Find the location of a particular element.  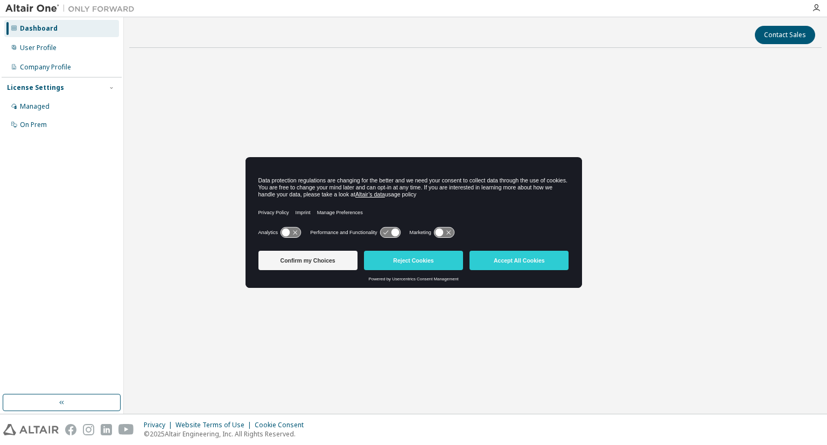

img: Altair One is located at coordinates (73, 9).